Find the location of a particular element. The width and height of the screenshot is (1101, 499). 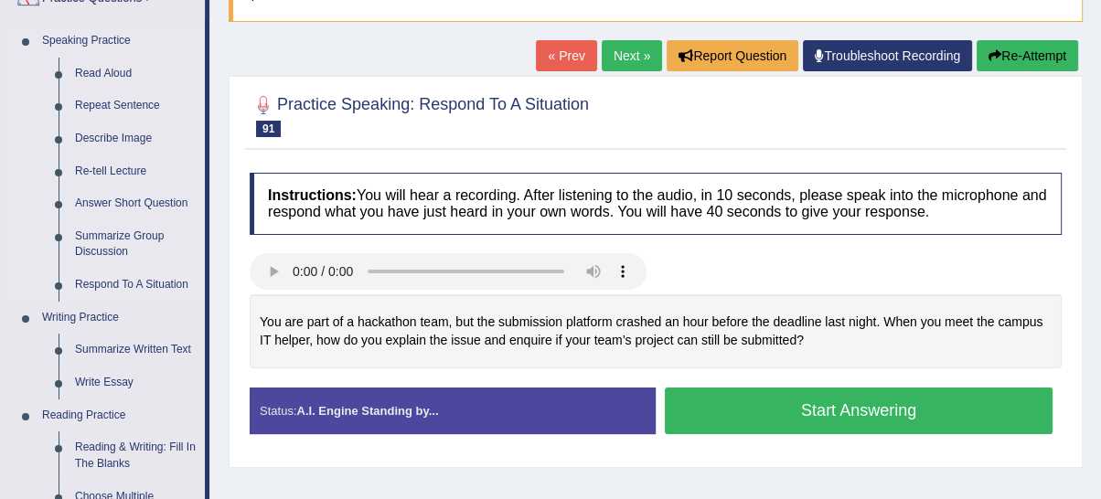

a: Summarize Written Text is located at coordinates (135, 350).